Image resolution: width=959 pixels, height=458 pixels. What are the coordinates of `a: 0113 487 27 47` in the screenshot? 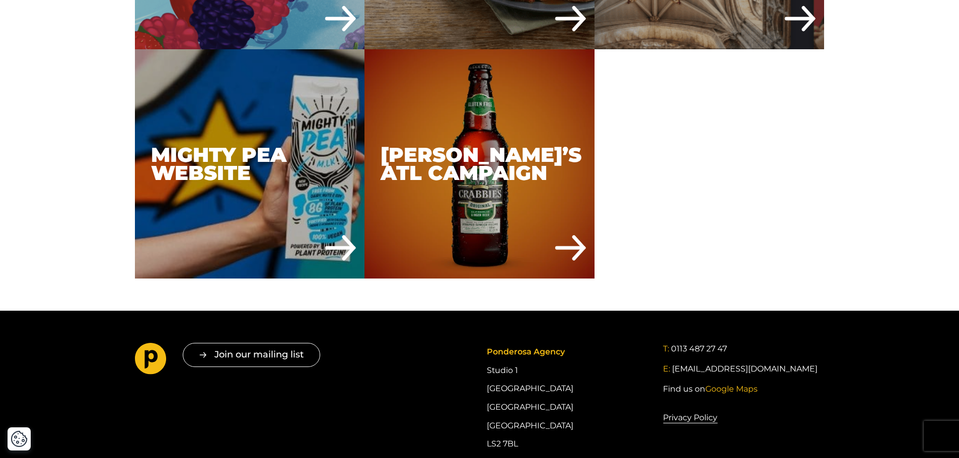 It's located at (698, 349).